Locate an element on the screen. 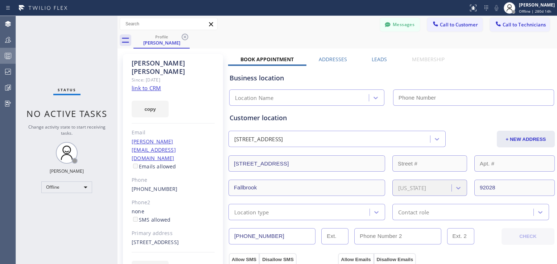 The image size is (557, 264). span: Offline | 280d 14h is located at coordinates (535, 11).